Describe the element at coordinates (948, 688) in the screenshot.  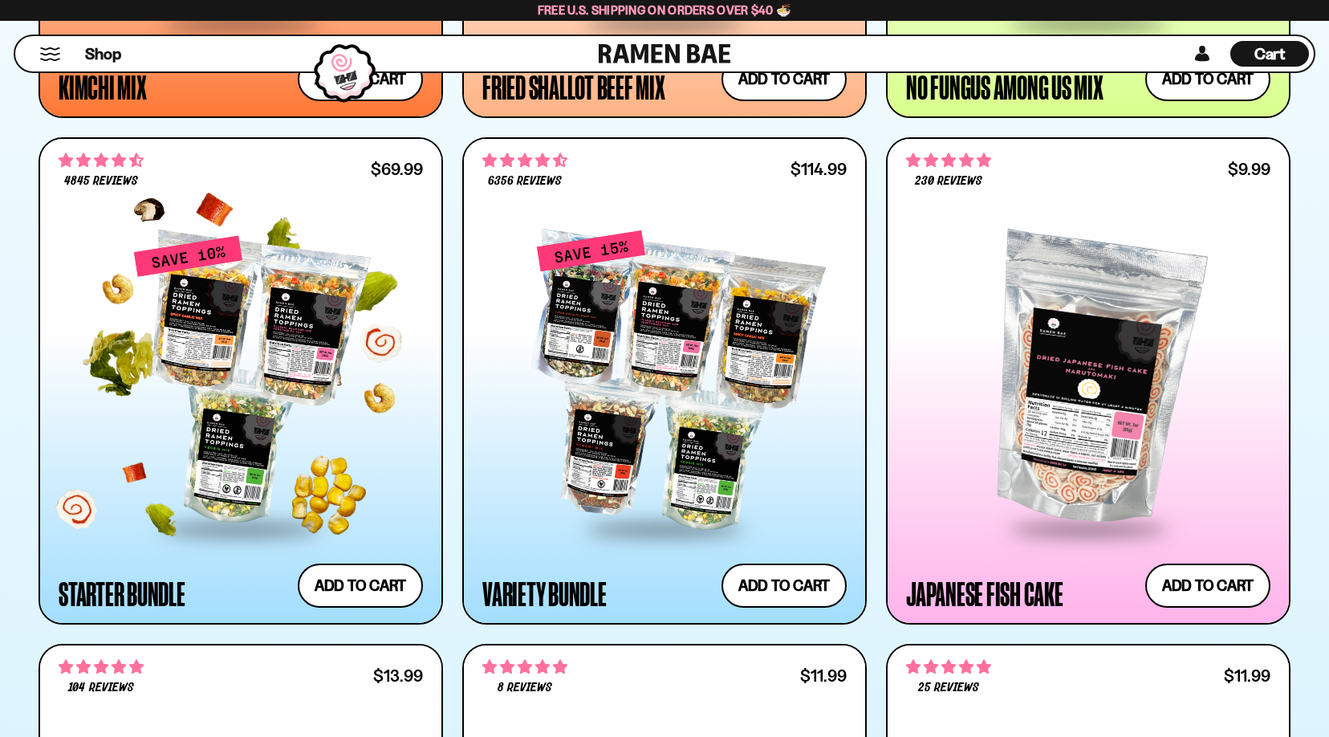
I see `span: 25 reviews` at that location.